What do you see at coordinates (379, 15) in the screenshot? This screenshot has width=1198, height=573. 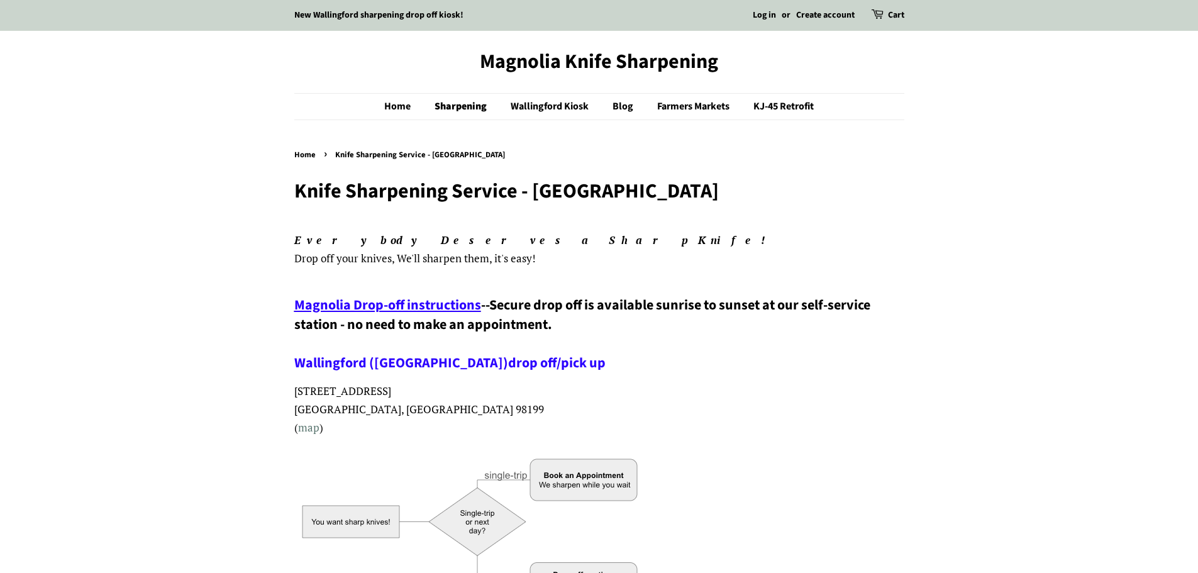 I see `a: New Wallingford sharpening drop off kiosk!` at bounding box center [379, 15].